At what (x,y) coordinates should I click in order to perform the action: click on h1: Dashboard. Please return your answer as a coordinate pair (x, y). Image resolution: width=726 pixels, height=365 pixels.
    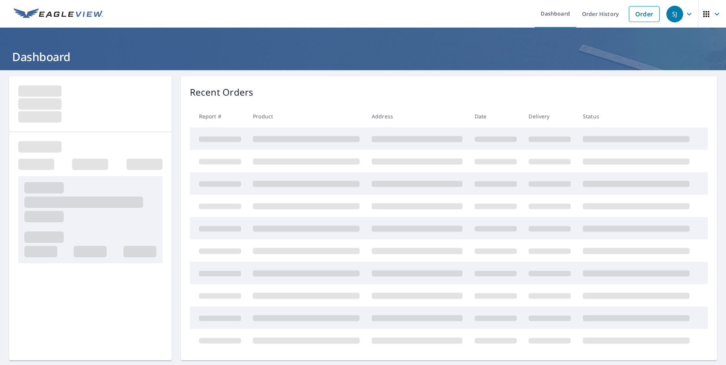
    Looking at the image, I should click on (363, 57).